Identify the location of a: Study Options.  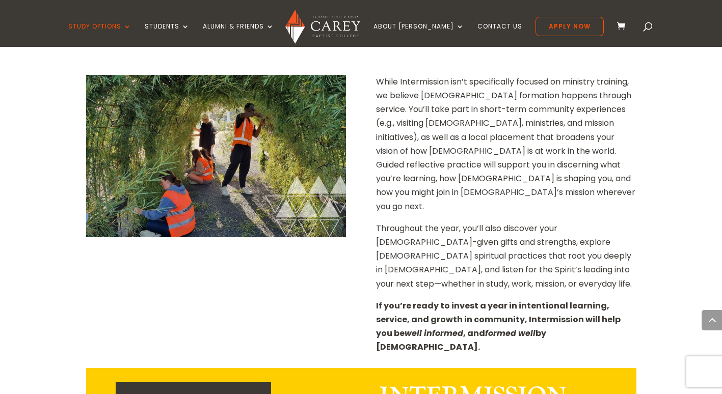
(100, 35).